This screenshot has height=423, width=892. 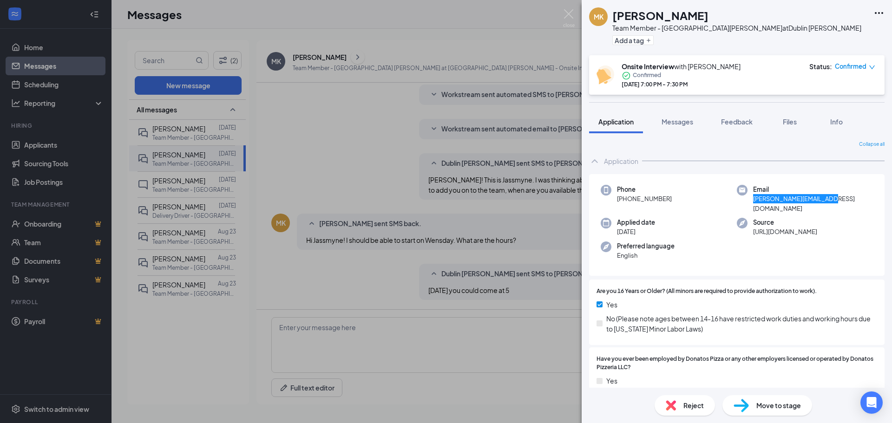 What do you see at coordinates (872, 67) in the screenshot?
I see `span: down` at bounding box center [872, 67].